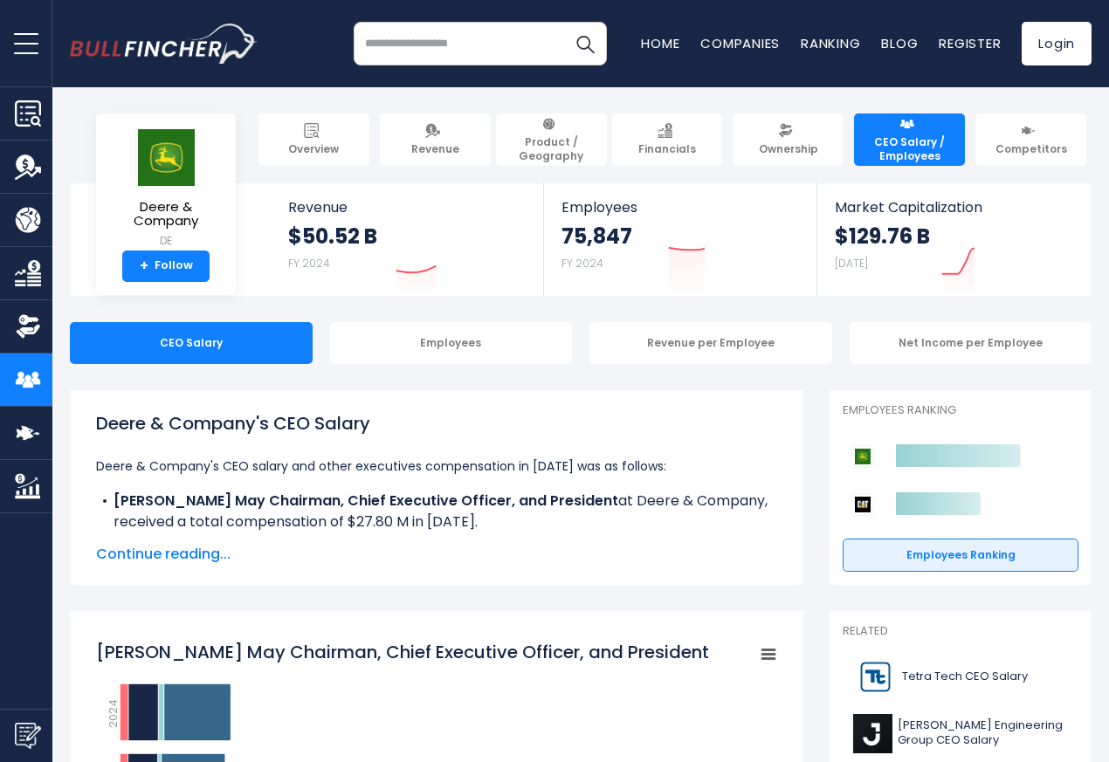  Describe the element at coordinates (830, 43) in the screenshot. I see `a: Ranking` at that location.